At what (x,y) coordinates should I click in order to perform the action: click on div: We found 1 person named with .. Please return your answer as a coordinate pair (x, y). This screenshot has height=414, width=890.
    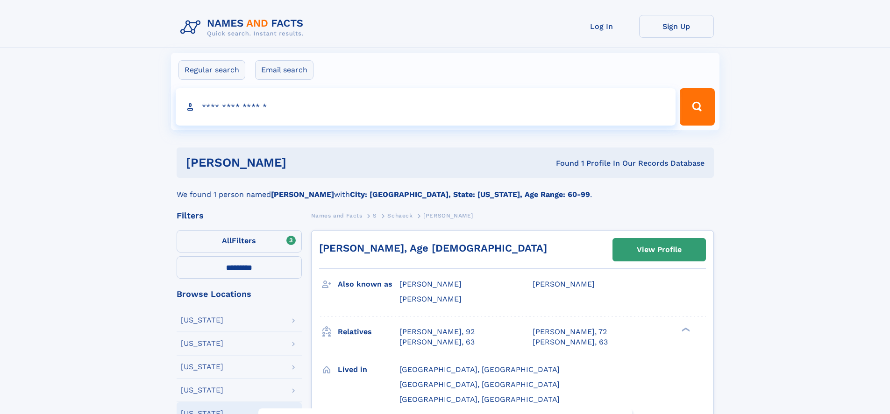
    Looking at the image, I should click on (445, 189).